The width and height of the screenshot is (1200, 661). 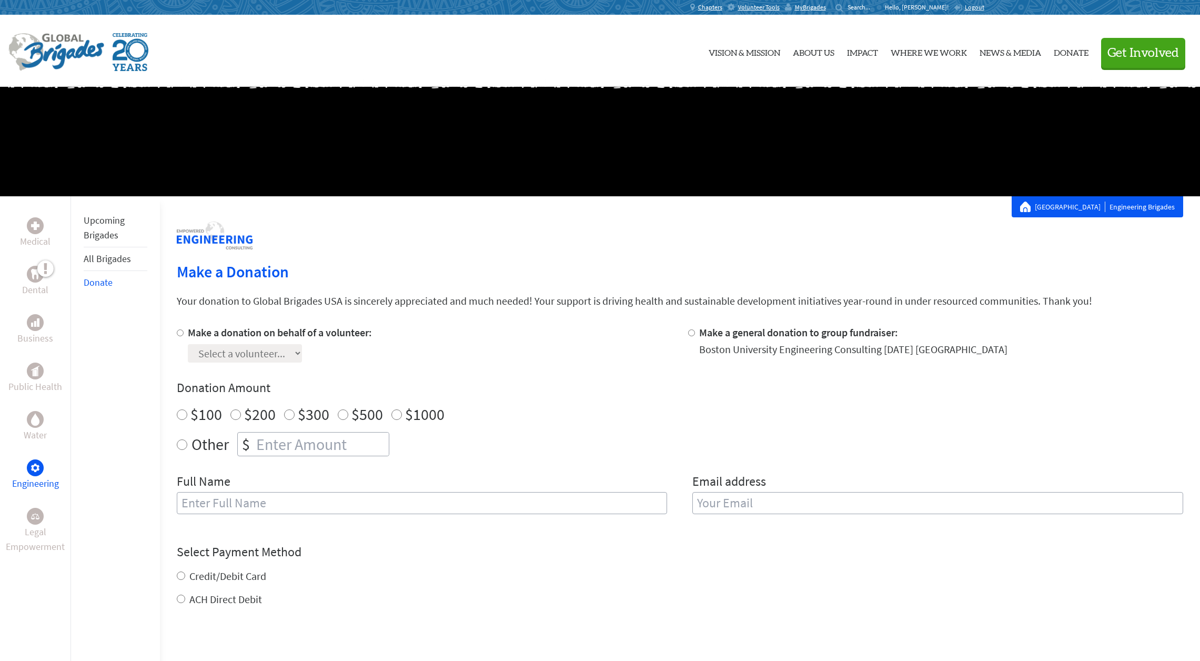 What do you see at coordinates (130, 52) in the screenshot?
I see `img: Global Brigades Celebrating 20 Years` at bounding box center [130, 52].